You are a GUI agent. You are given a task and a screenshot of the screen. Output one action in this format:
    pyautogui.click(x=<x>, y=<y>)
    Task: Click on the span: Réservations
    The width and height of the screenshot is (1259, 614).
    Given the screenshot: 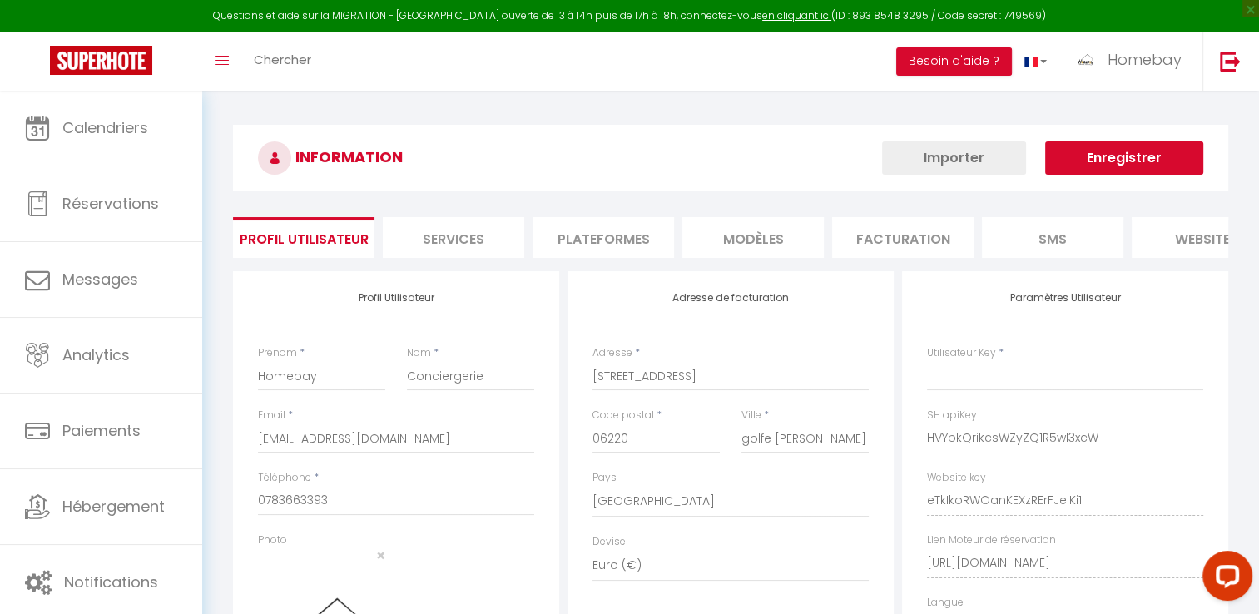 What is the action you would take?
    pyautogui.click(x=111, y=203)
    